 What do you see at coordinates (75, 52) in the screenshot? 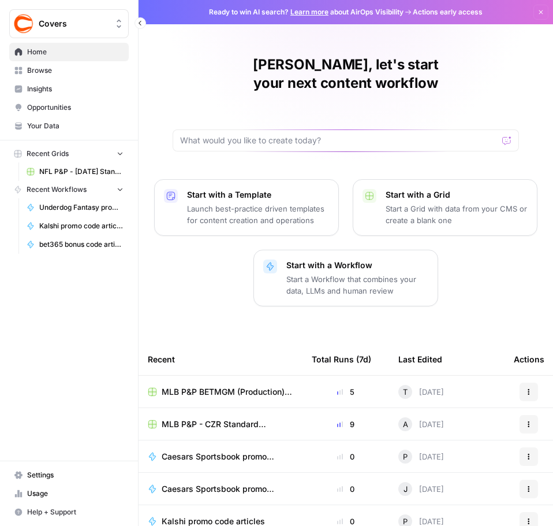
I see `span: Home` at bounding box center [75, 52].